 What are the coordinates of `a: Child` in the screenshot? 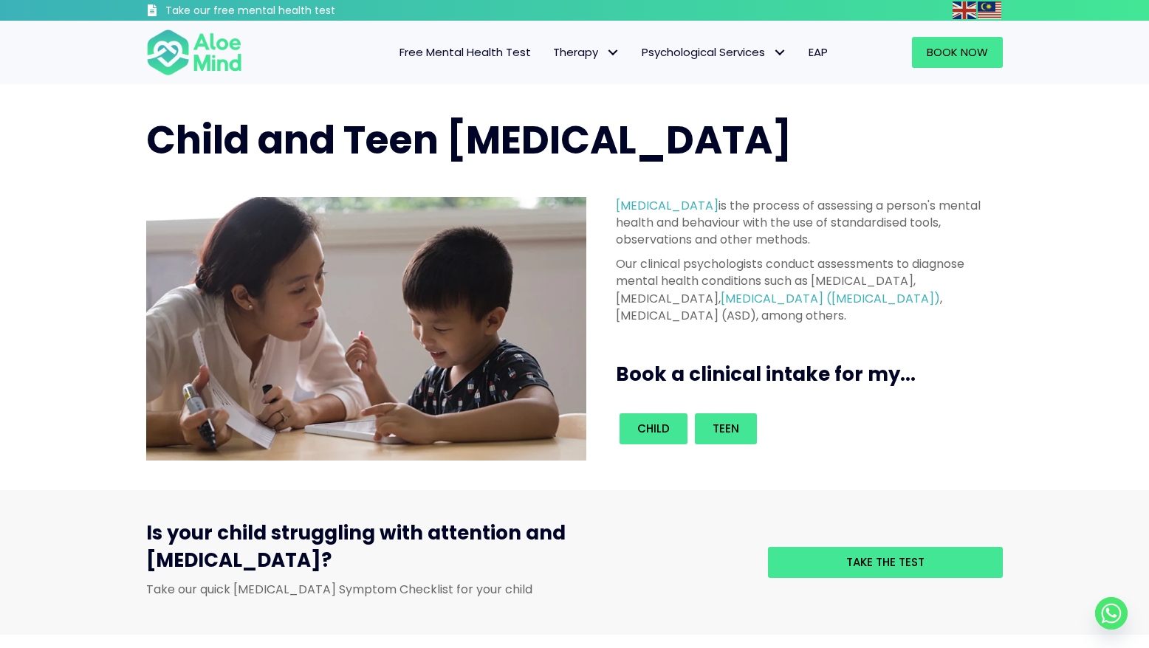 It's located at (653, 429).